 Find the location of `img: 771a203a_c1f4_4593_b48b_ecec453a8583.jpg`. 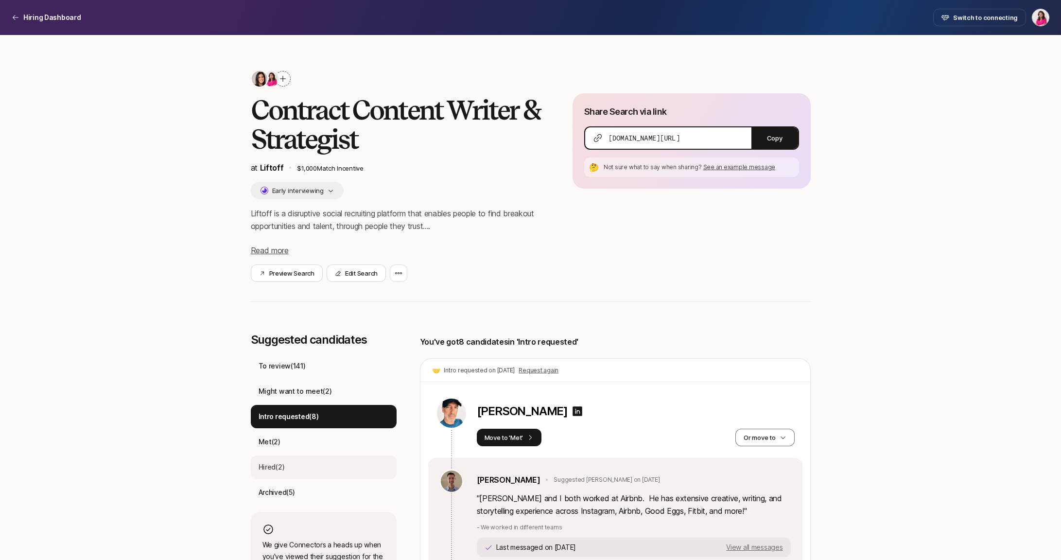

img: 771a203a_c1f4_4593_b48b_ecec453a8583.jpg is located at coordinates (452, 413).